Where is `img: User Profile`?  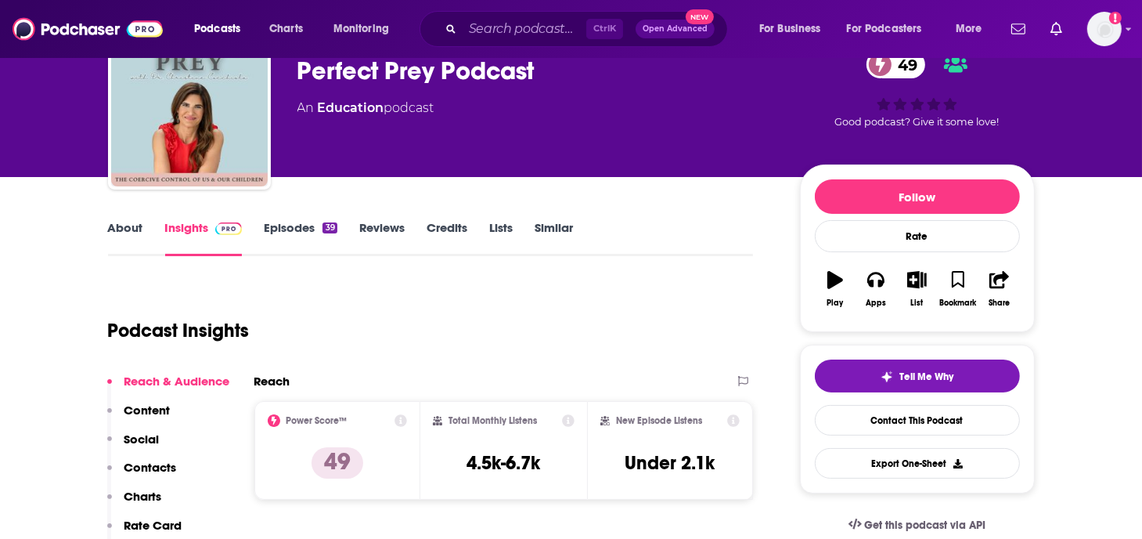 img: User Profile is located at coordinates (1105, 29).